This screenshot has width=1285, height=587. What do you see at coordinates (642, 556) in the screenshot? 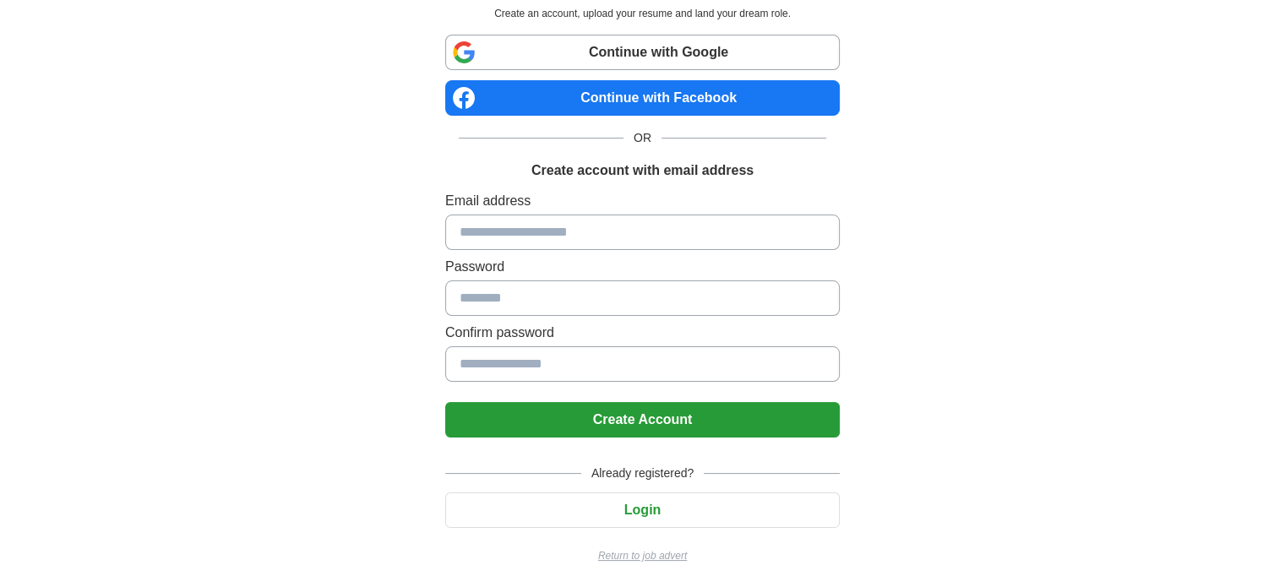
I see `p: Return to job advert` at bounding box center [642, 556].